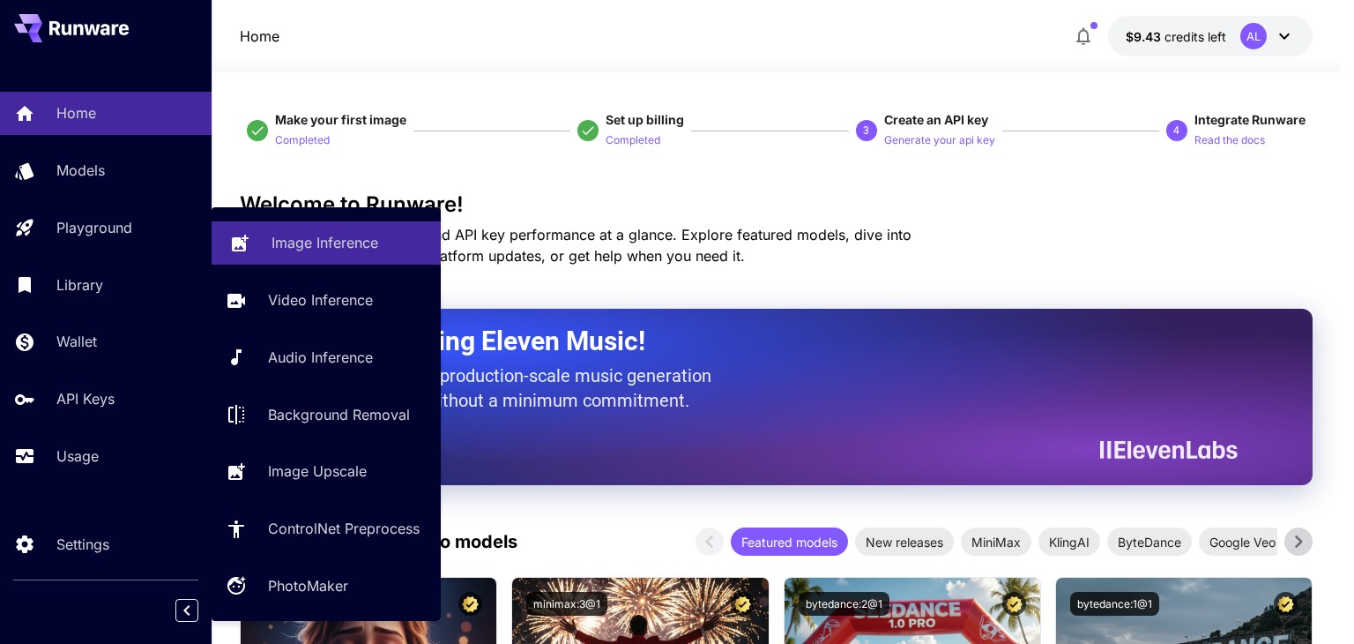 Image resolution: width=1354 pixels, height=644 pixels. Describe the element at coordinates (326, 413) in the screenshot. I see `a: Background Removal` at that location.